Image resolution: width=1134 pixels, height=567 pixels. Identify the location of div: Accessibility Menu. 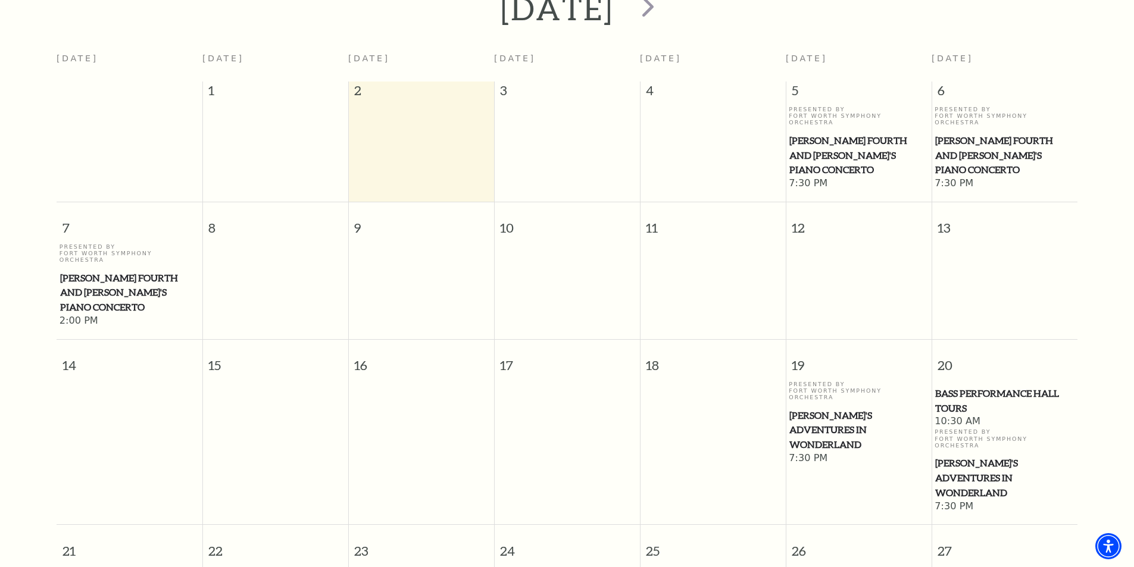
(1109, 547).